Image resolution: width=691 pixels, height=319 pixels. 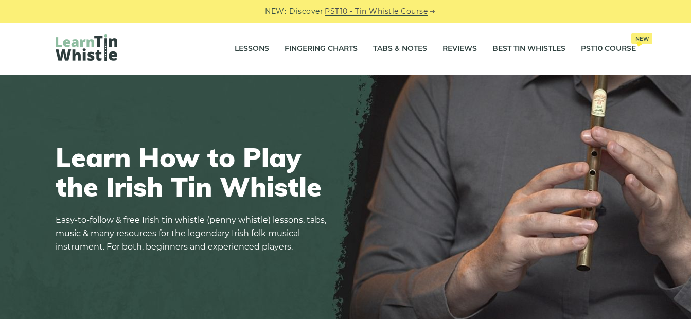 I want to click on a: PST10 CourseNew, so click(x=608, y=49).